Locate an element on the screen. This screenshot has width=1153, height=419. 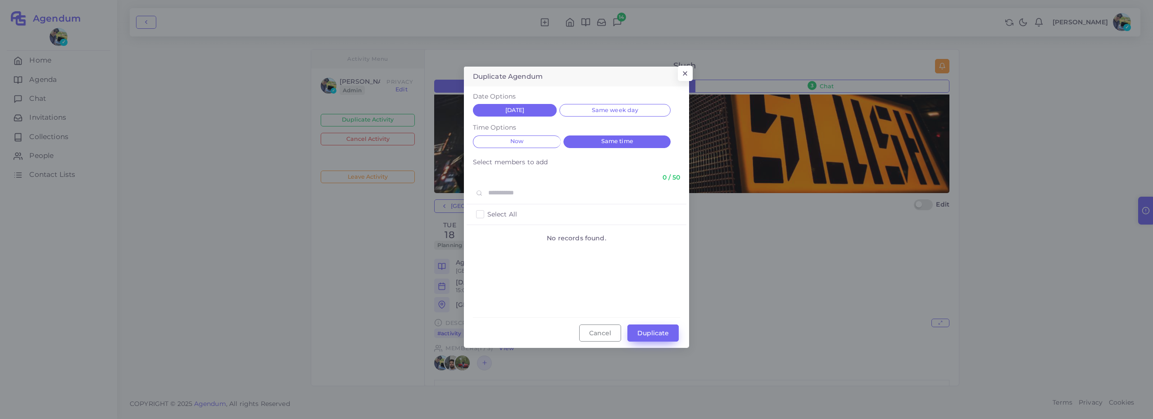
h5: Duplicate Agendum is located at coordinates (508, 77).